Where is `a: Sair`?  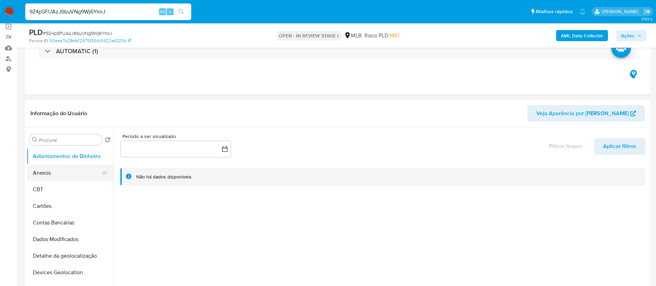
a: Sair is located at coordinates (647, 11).